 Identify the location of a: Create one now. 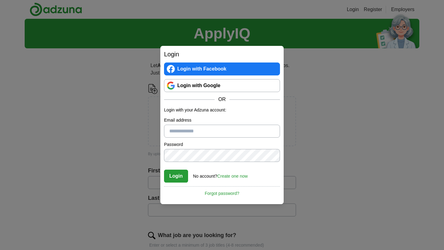
(233, 176).